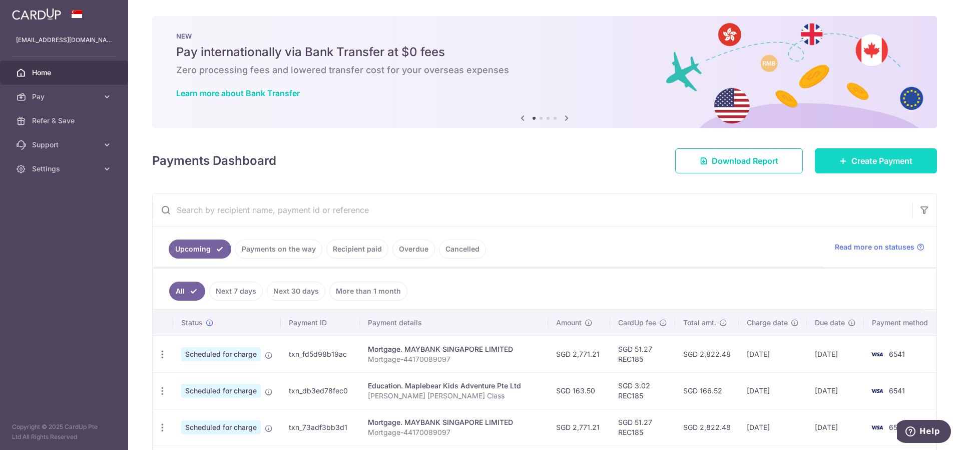  I want to click on input: Search by recipient name, payment id or reference, so click(533, 210).